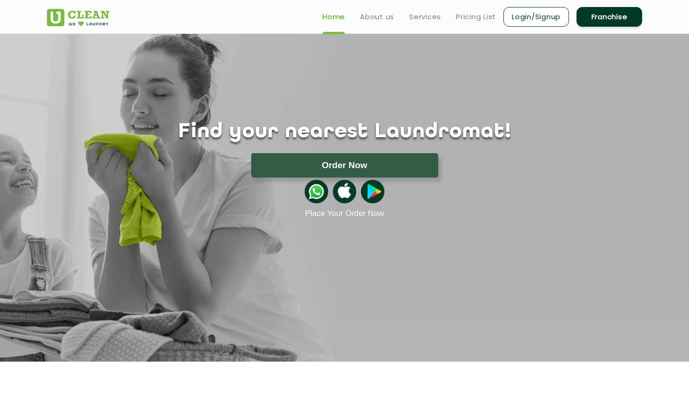 The image size is (689, 393). I want to click on a: About us, so click(377, 17).